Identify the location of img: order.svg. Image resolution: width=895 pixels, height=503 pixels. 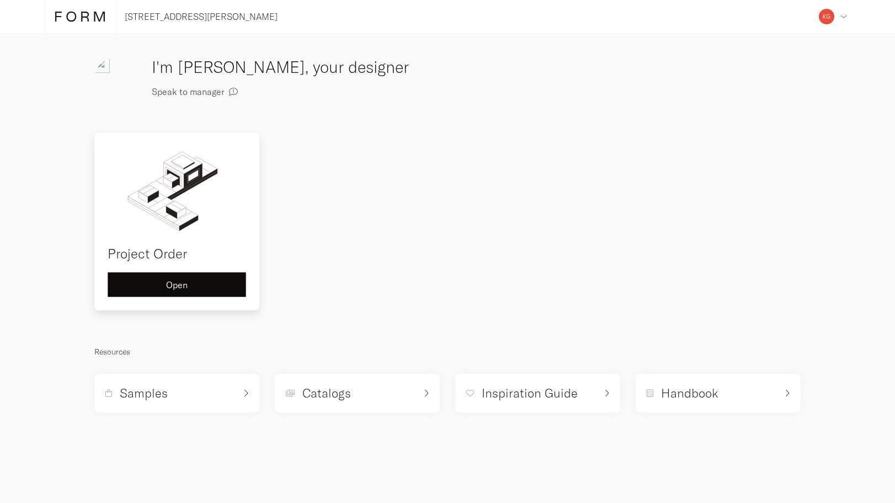
(177, 190).